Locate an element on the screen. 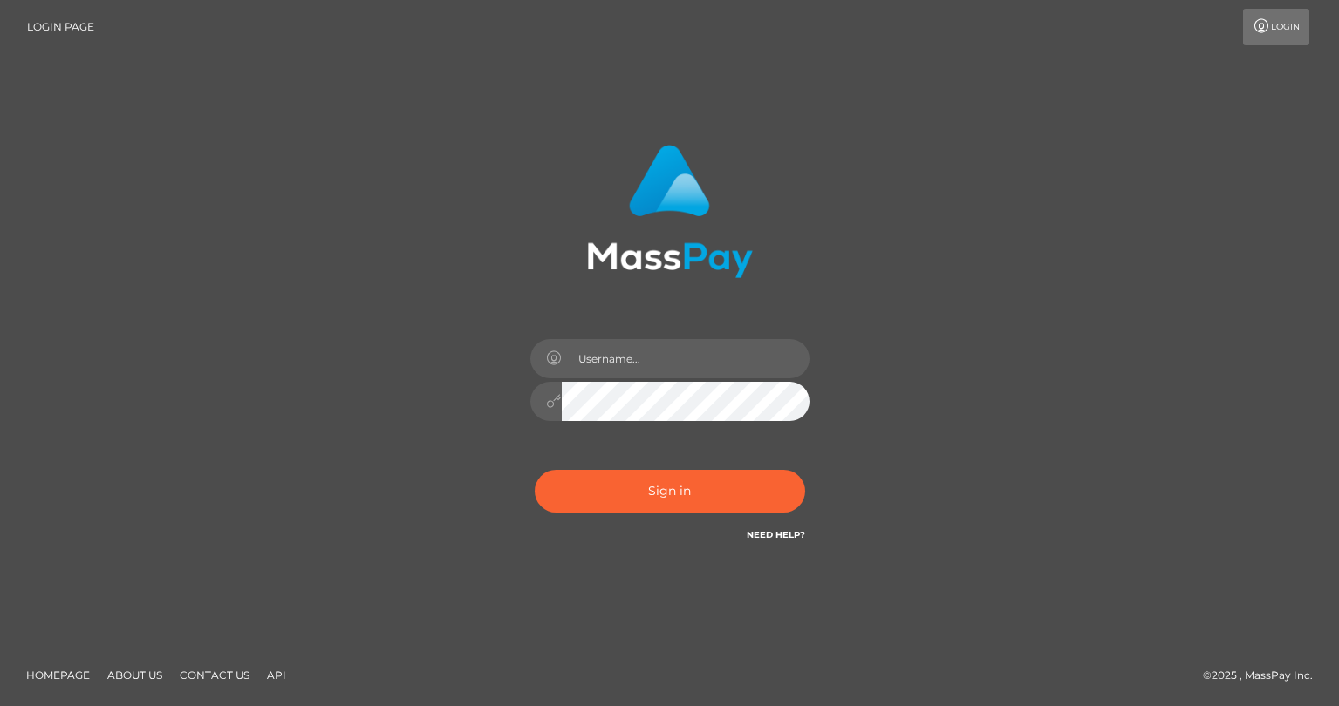 Image resolution: width=1339 pixels, height=706 pixels. a: About Us is located at coordinates (134, 675).